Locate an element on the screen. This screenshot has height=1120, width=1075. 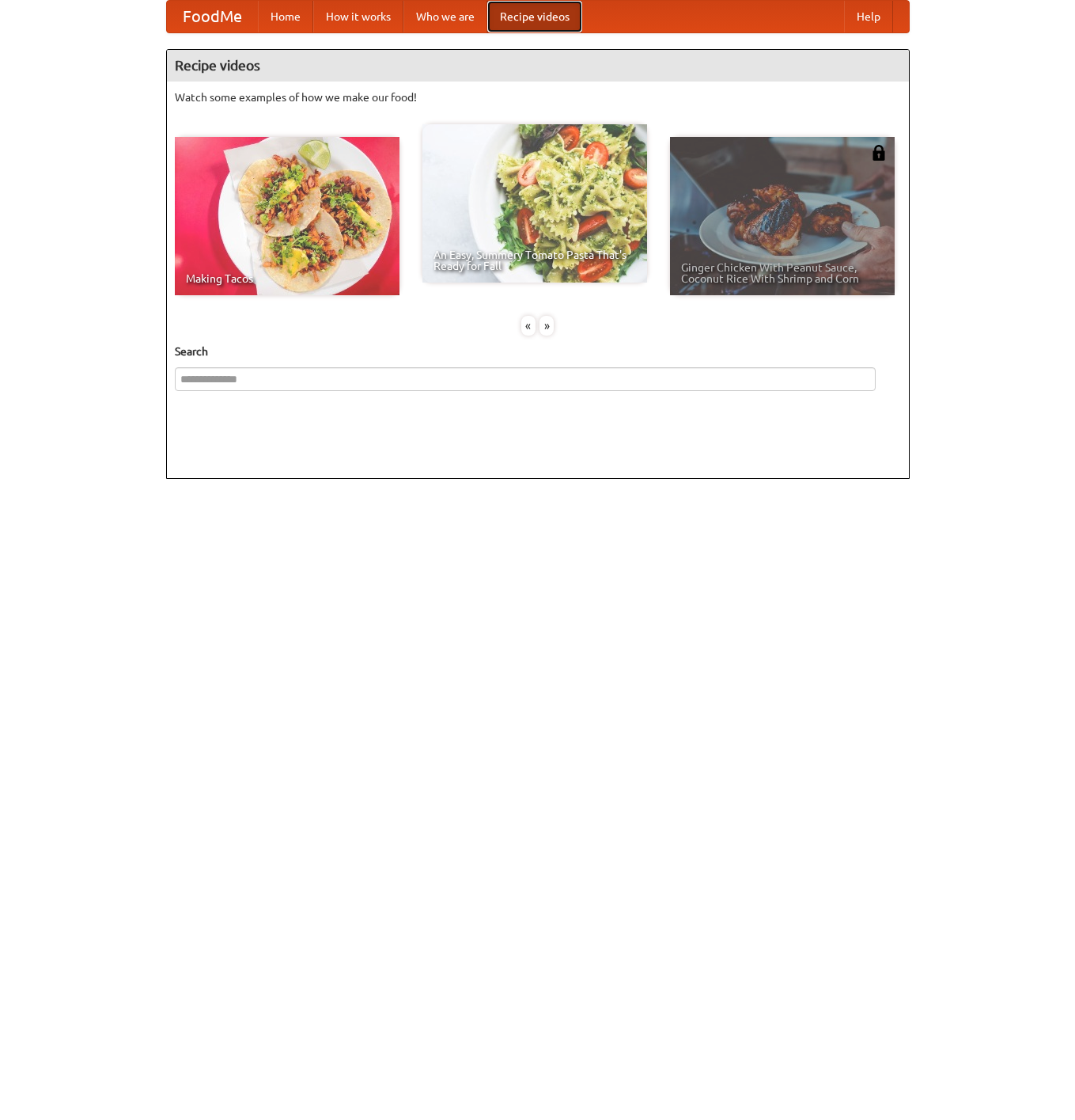
a: FoodMe is located at coordinates (212, 17).